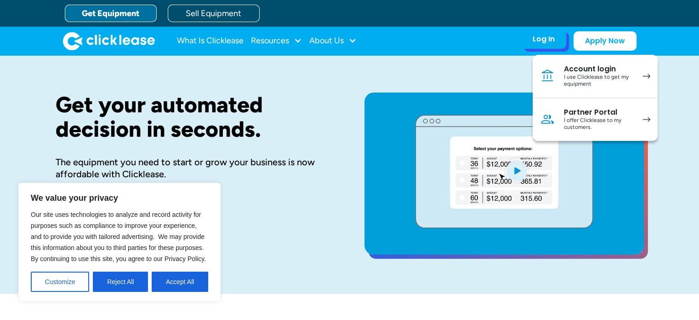 The height and width of the screenshot is (320, 699). I want to click on div: Resources, so click(276, 41).